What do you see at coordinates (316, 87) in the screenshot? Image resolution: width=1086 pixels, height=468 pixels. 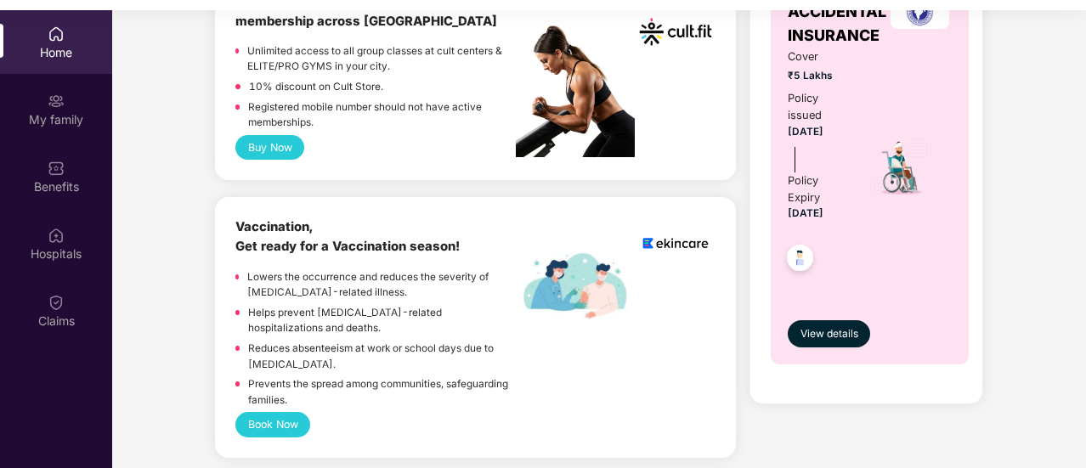 I see `p: 10% discount on Cult Store.` at bounding box center [316, 87].